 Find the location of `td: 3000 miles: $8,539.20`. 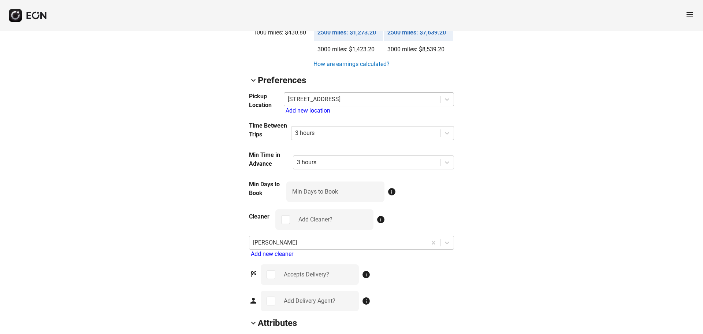

td: 3000 miles: $8,539.20 is located at coordinates (419, 49).